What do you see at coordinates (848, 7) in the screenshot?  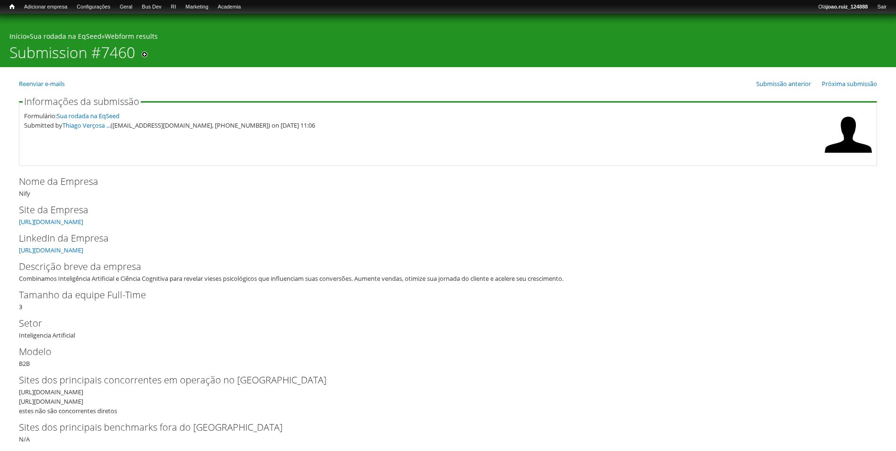 I see `strong: joao.ruiz_124888` at bounding box center [848, 7].